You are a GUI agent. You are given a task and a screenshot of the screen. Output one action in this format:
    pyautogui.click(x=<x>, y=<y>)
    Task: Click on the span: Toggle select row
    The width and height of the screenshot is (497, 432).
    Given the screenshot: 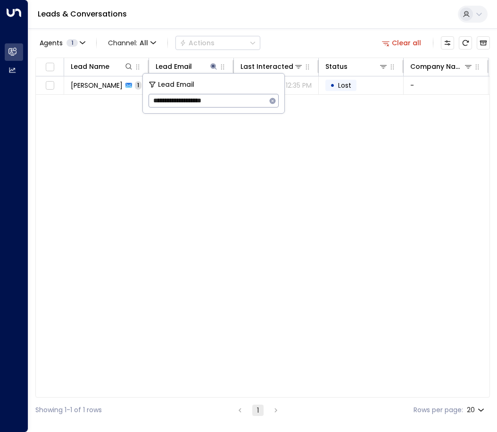 What is the action you would take?
    pyautogui.click(x=49, y=85)
    